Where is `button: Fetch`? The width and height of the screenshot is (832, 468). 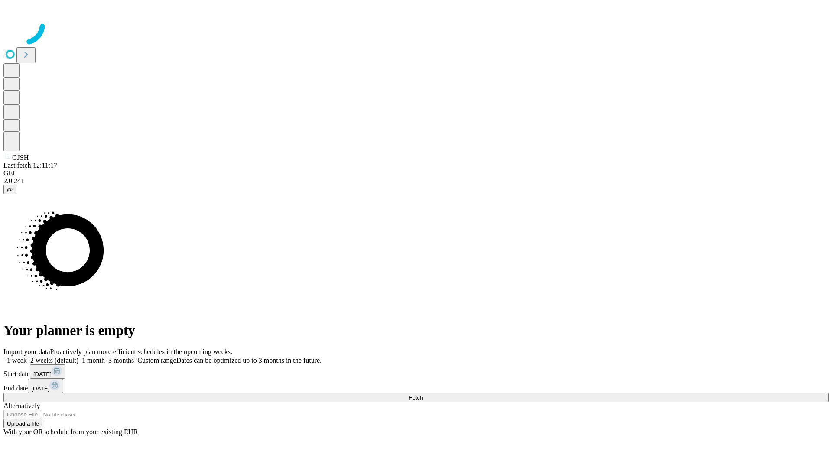
button: Fetch is located at coordinates (416, 397).